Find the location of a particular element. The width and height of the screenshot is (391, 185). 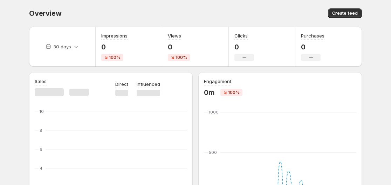

button: Create feed is located at coordinates (345, 13).